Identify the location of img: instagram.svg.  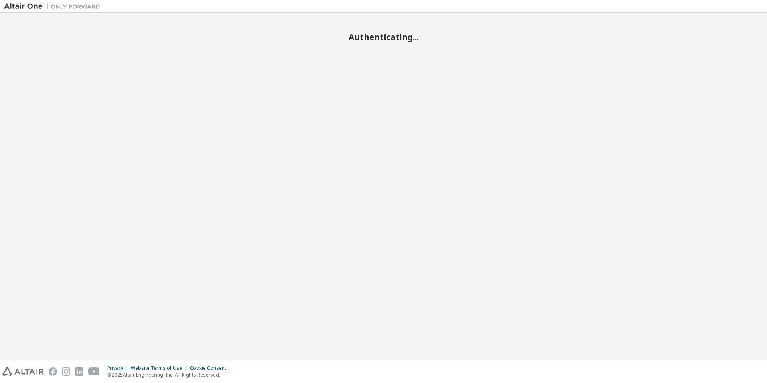
(66, 371).